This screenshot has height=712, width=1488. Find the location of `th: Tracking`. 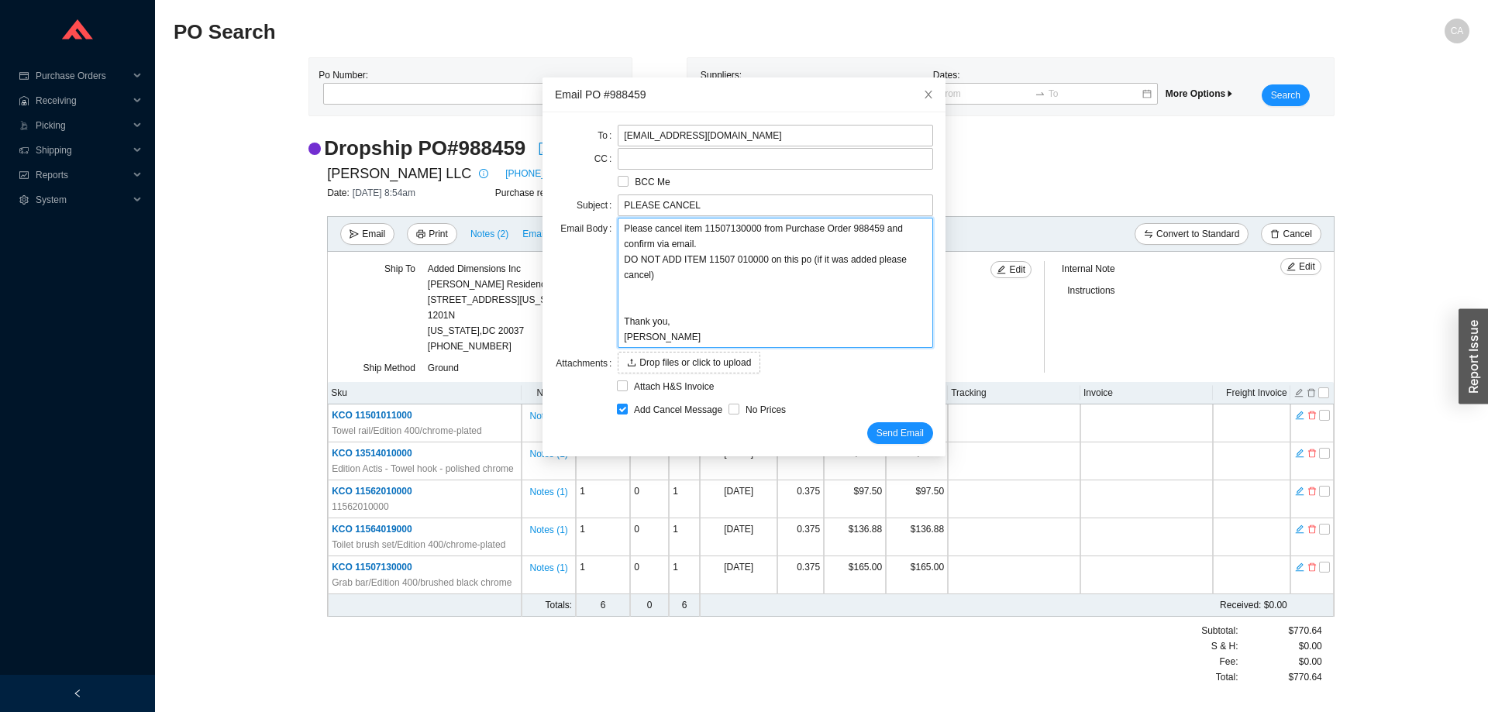

th: Tracking is located at coordinates (1014, 393).